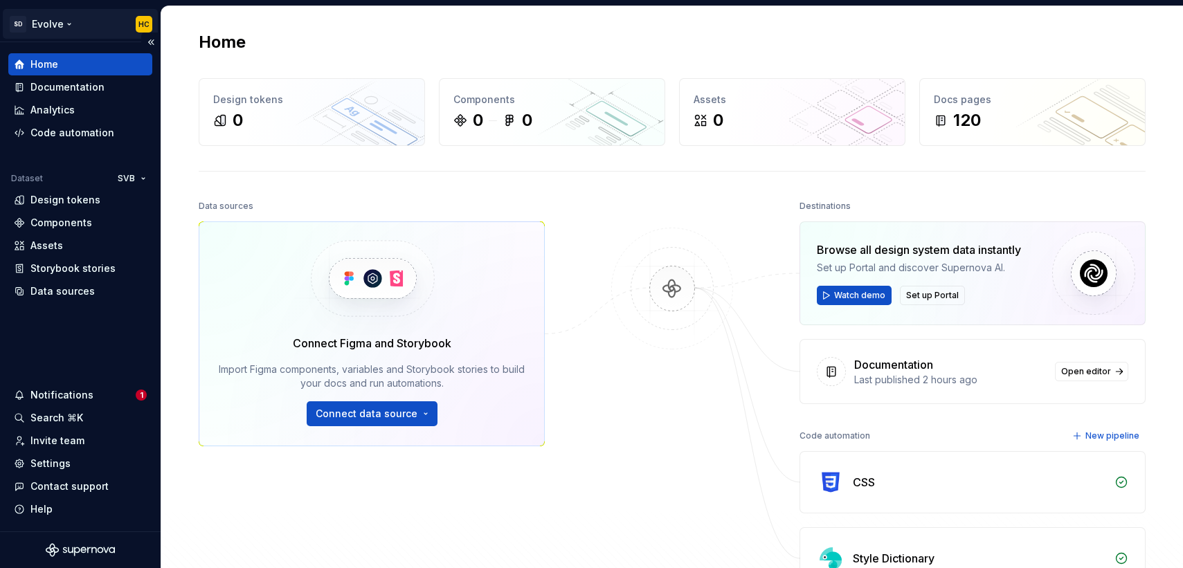 Image resolution: width=1183 pixels, height=568 pixels. Describe the element at coordinates (80, 223) in the screenshot. I see `a: Components` at that location.